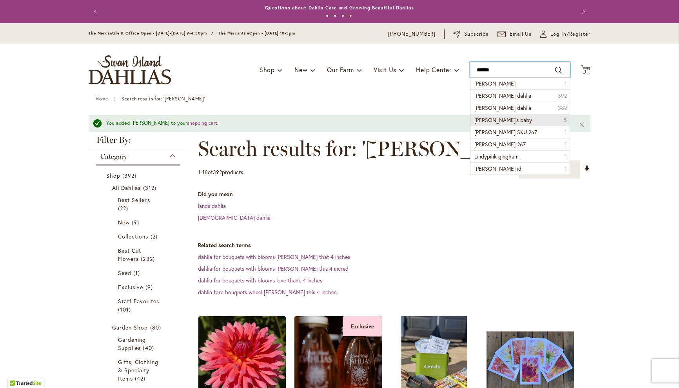  Describe the element at coordinates (335, 16) in the screenshot. I see `button: 2 of 4` at that location.